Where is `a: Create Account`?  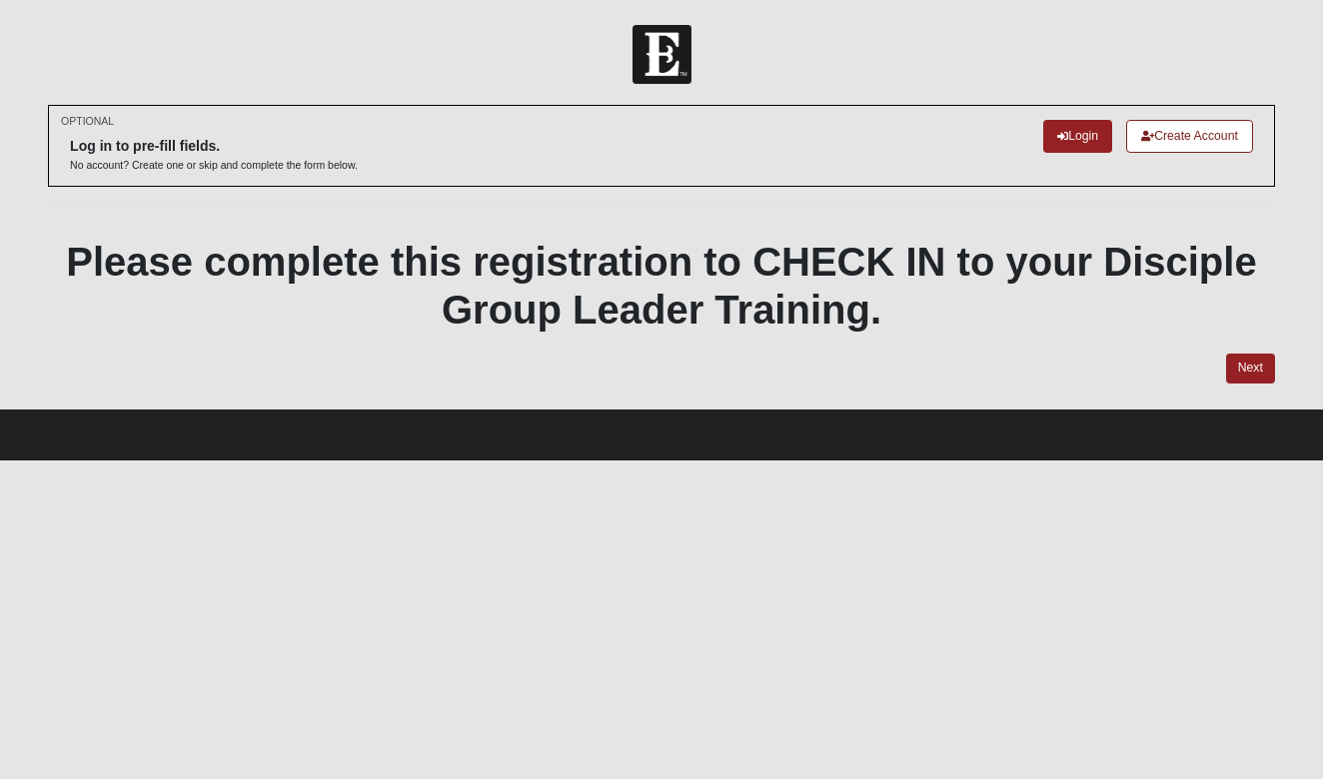
a: Create Account is located at coordinates (1189, 136).